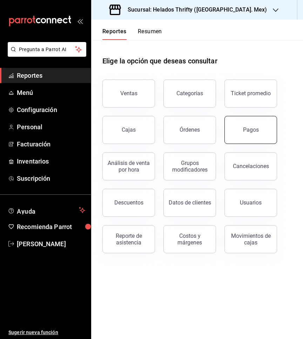 Image resolution: width=303 pixels, height=339 pixels. I want to click on span: Facturación, so click(51, 144).